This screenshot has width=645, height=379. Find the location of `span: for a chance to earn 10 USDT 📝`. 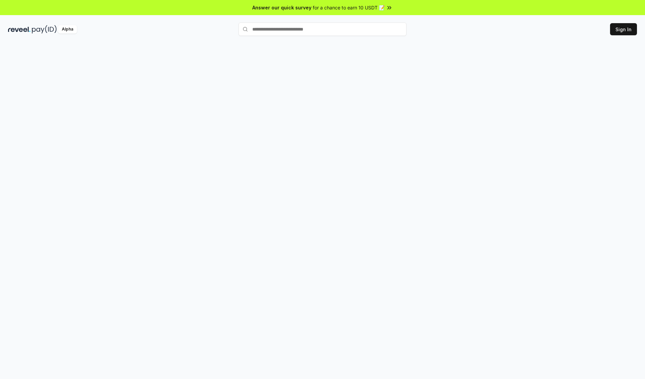

span: for a chance to earn 10 USDT 📝 is located at coordinates (349, 7).